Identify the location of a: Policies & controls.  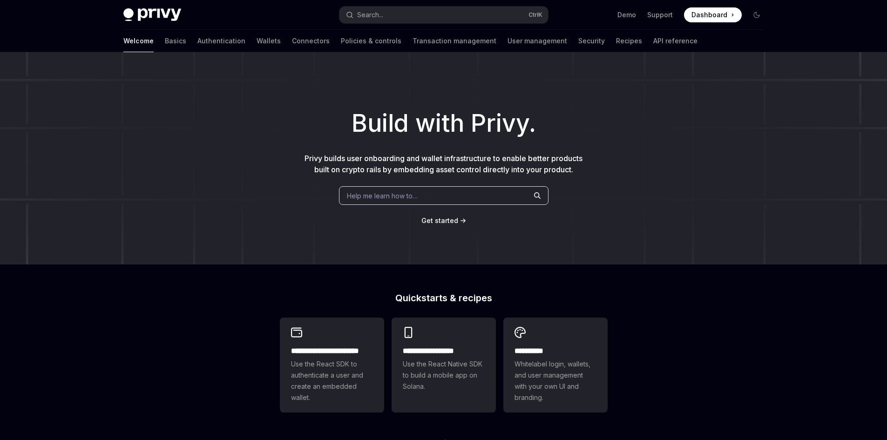
(371, 41).